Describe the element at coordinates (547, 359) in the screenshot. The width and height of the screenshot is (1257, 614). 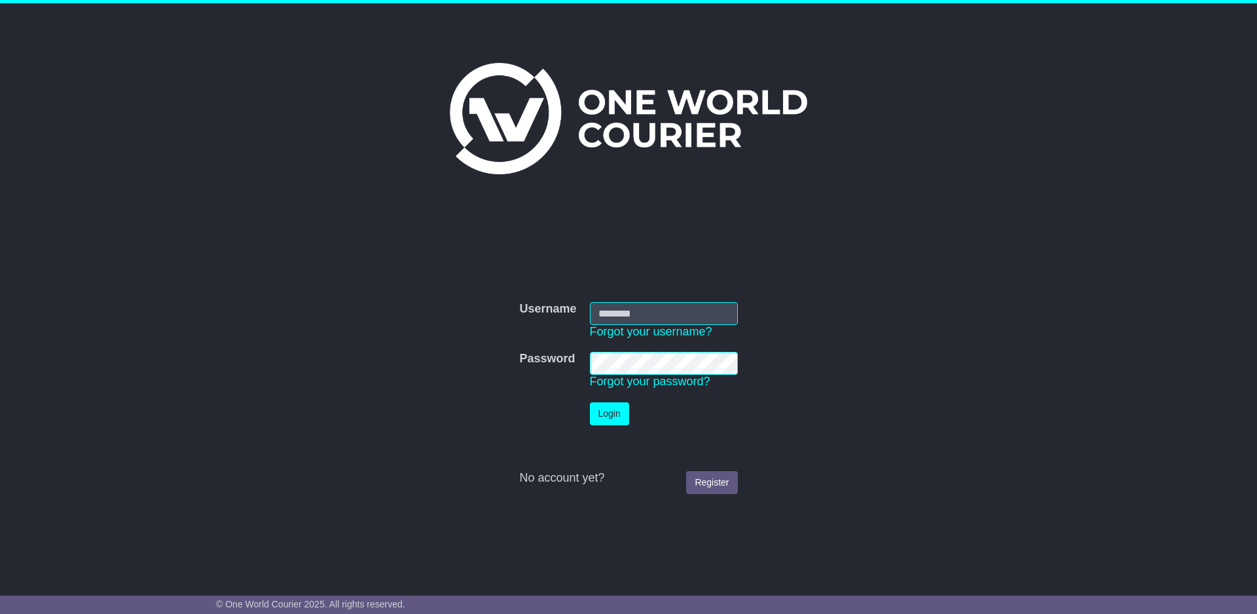
I see `label: Password` at that location.